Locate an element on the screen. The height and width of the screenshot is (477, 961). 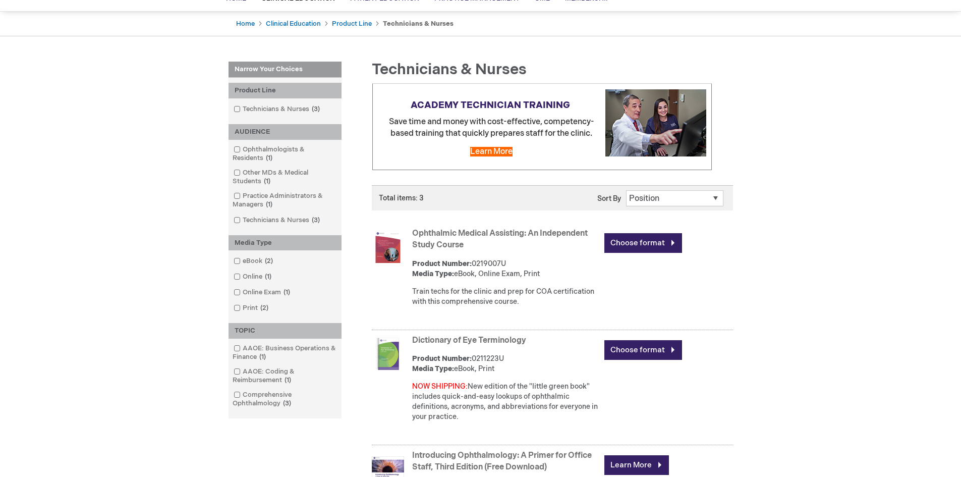
p: Save time and money with cost-effective, competency-based training that quickly prepares staff fo... is located at coordinates (542, 128).